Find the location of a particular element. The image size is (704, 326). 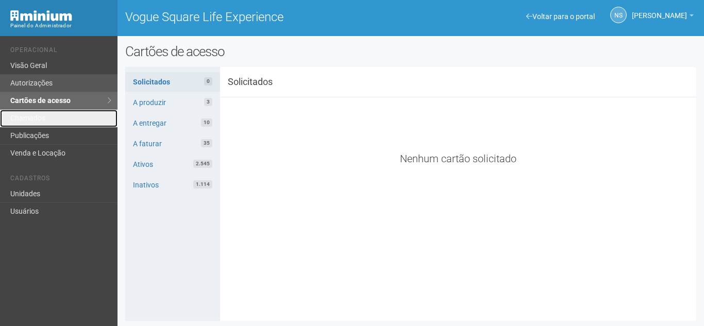

h3: Solicitados is located at coordinates (260, 82).